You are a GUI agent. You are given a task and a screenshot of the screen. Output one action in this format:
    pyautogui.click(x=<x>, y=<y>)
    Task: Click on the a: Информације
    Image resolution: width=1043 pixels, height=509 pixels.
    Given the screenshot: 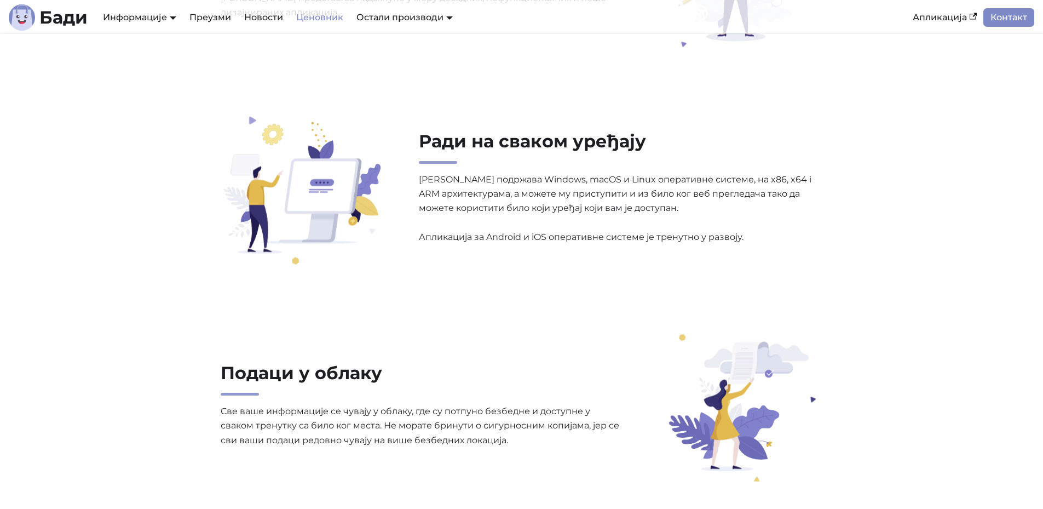 What is the action you would take?
    pyautogui.click(x=140, y=17)
    